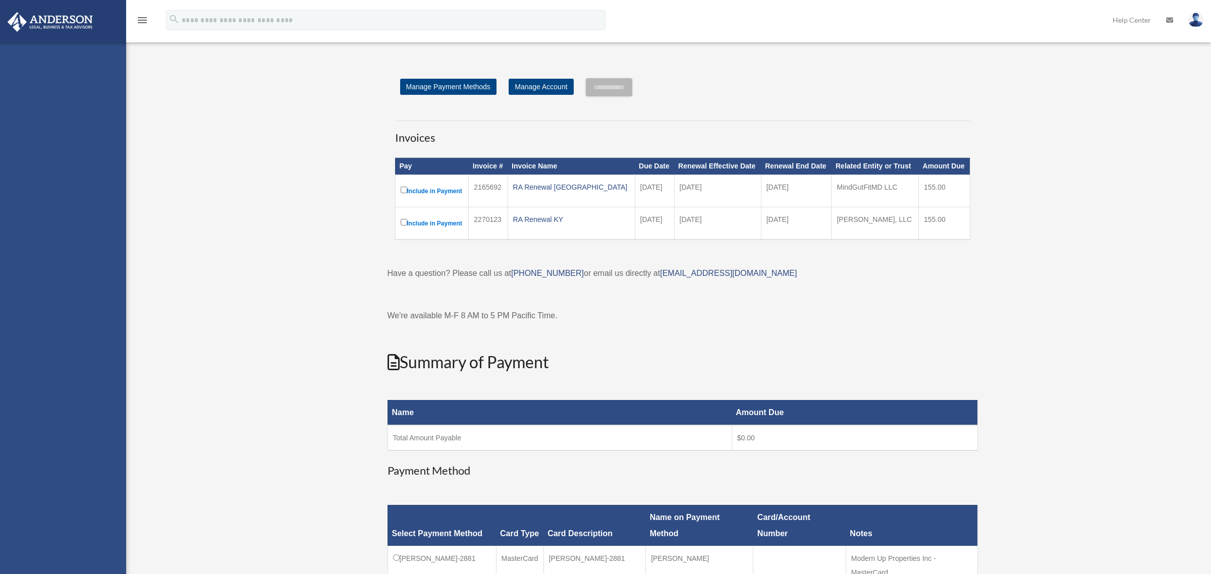 The height and width of the screenshot is (574, 1211). I want to click on th: Pay, so click(432, 167).